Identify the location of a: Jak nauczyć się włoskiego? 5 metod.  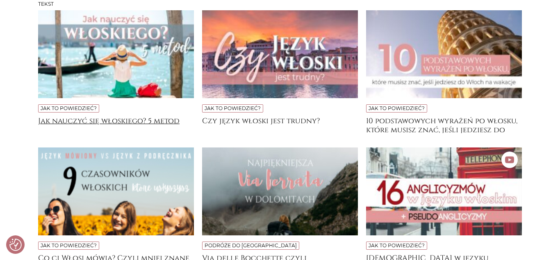
(116, 125).